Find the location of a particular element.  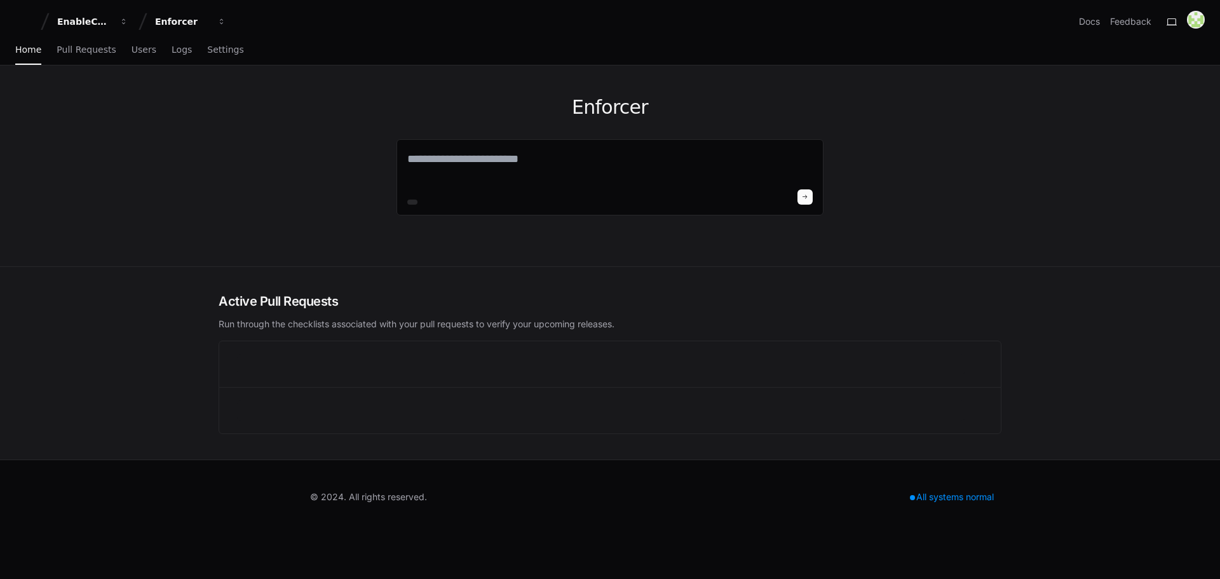

h1: Enforcer is located at coordinates (610, 107).